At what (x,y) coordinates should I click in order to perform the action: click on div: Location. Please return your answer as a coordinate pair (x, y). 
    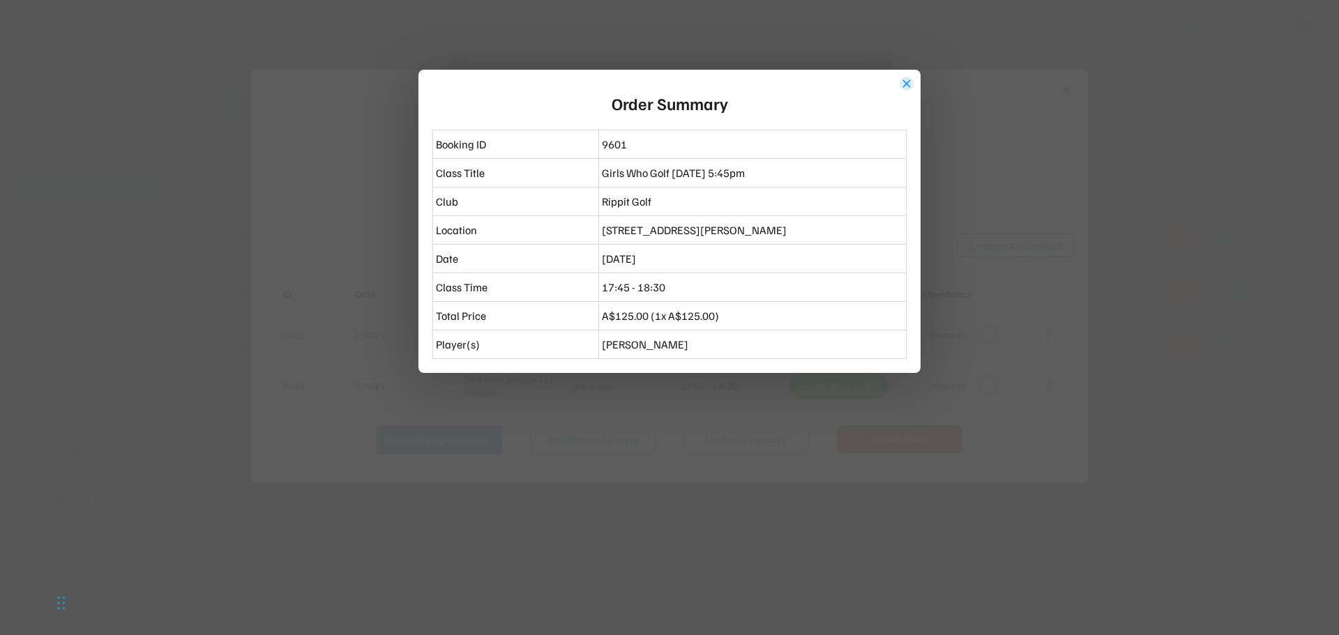
    Looking at the image, I should click on (515, 230).